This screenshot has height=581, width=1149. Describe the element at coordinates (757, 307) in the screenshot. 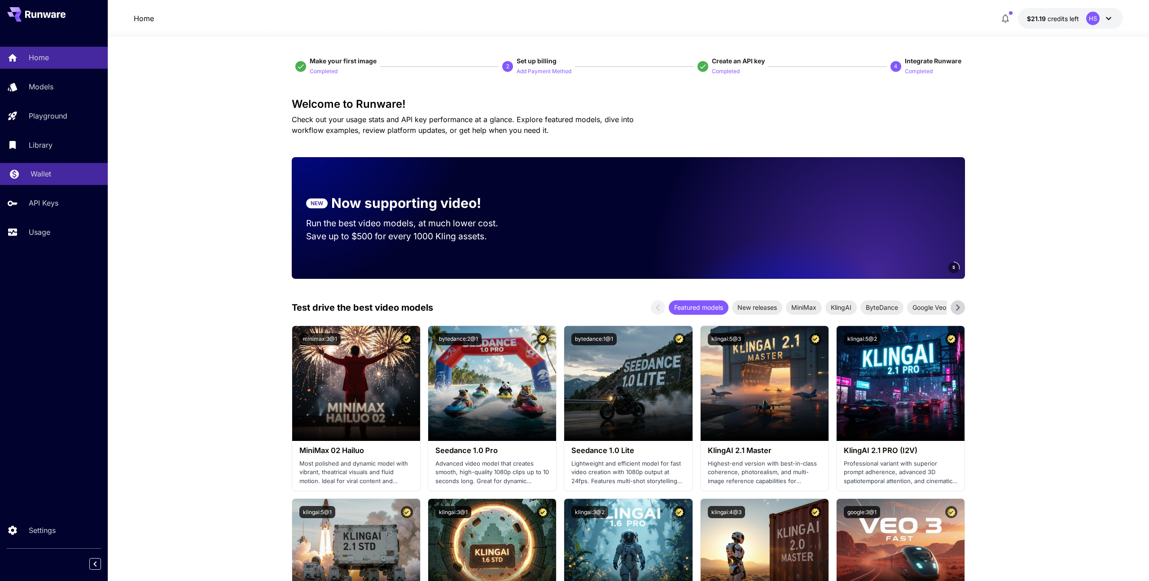

I see `span: New releases` at that location.